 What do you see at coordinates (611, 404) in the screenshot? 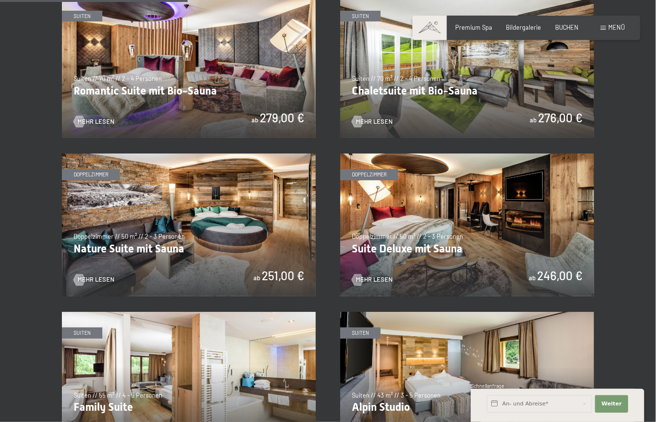
I see `button: Weiter` at bounding box center [611, 404].